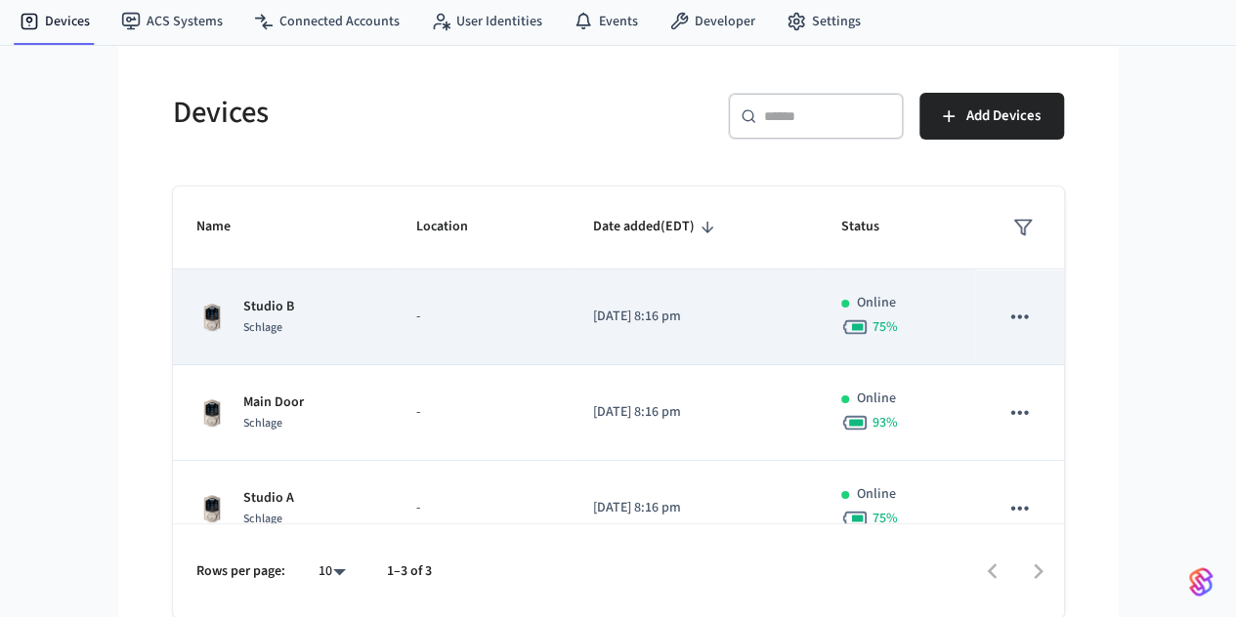  Describe the element at coordinates (486, 21) in the screenshot. I see `a: User Identities` at that location.